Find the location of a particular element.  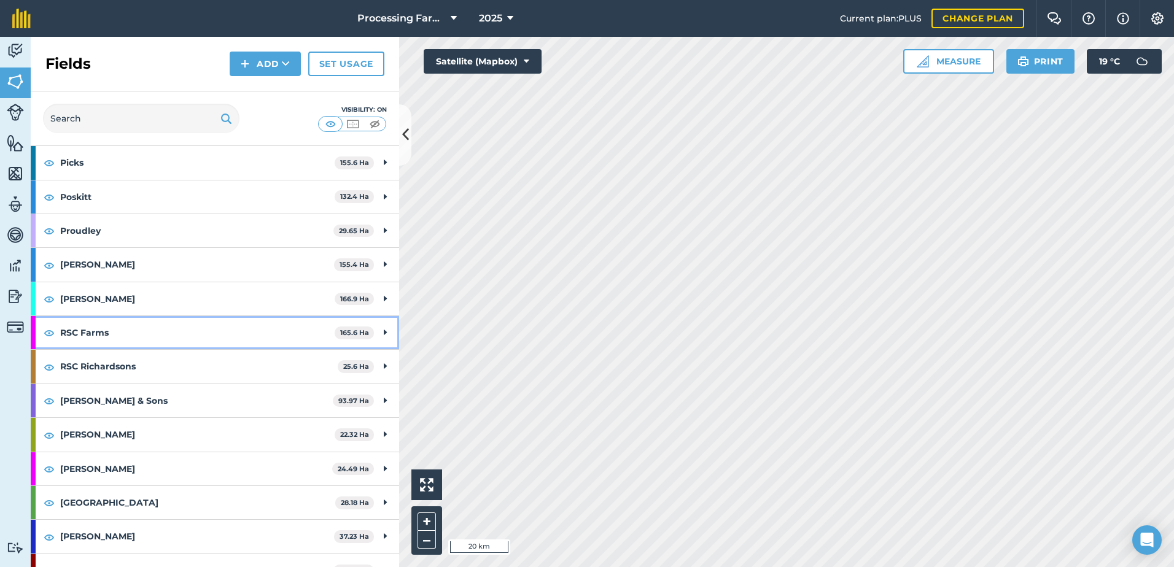

strong: Picks is located at coordinates (197, 163).